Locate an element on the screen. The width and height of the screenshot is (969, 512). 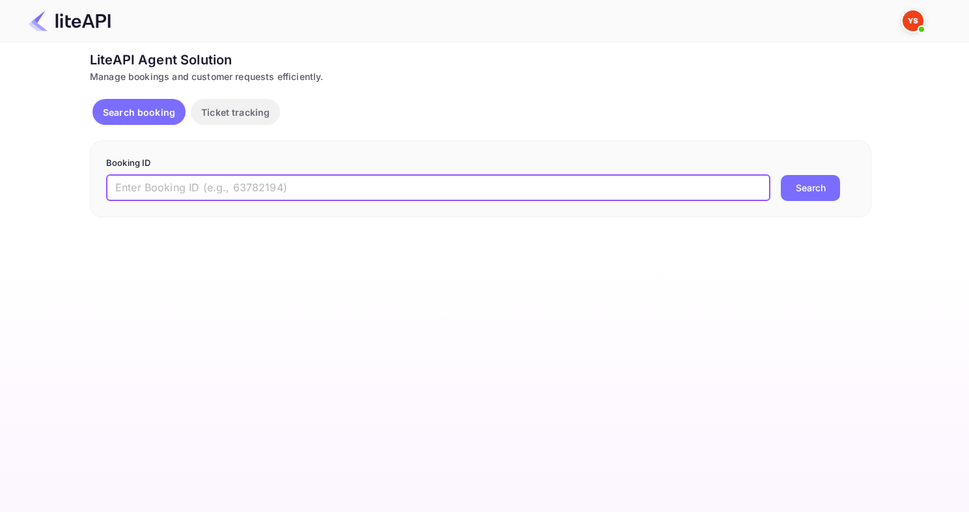
input: Enter Booking ID (e.g., 63782194) is located at coordinates (438, 188).